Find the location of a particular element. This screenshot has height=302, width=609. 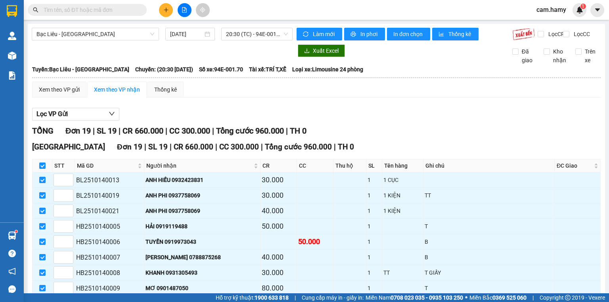

span: Miền Nam is located at coordinates (414, 298).